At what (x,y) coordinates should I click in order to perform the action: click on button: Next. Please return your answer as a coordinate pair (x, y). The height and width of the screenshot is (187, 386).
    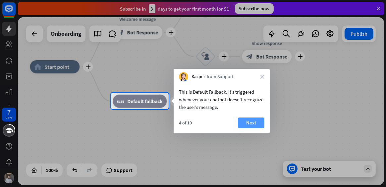
    Looking at the image, I should click on (251, 123).